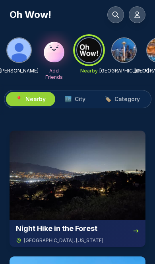 Image resolution: width=155 pixels, height=264 pixels. What do you see at coordinates (54, 50) in the screenshot?
I see `img: Add Friends` at bounding box center [54, 50].